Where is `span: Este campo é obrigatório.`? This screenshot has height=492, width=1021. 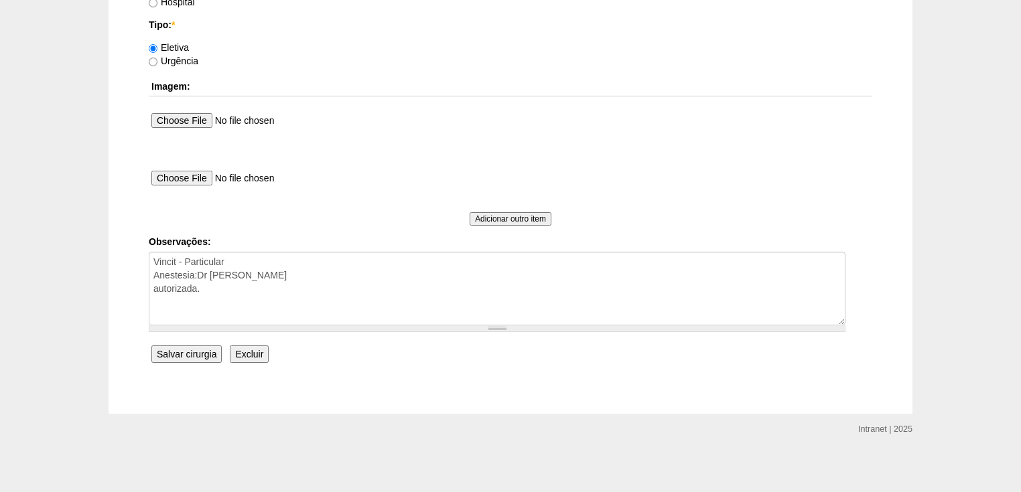 span: Este campo é obrigatório. is located at coordinates (173, 25).